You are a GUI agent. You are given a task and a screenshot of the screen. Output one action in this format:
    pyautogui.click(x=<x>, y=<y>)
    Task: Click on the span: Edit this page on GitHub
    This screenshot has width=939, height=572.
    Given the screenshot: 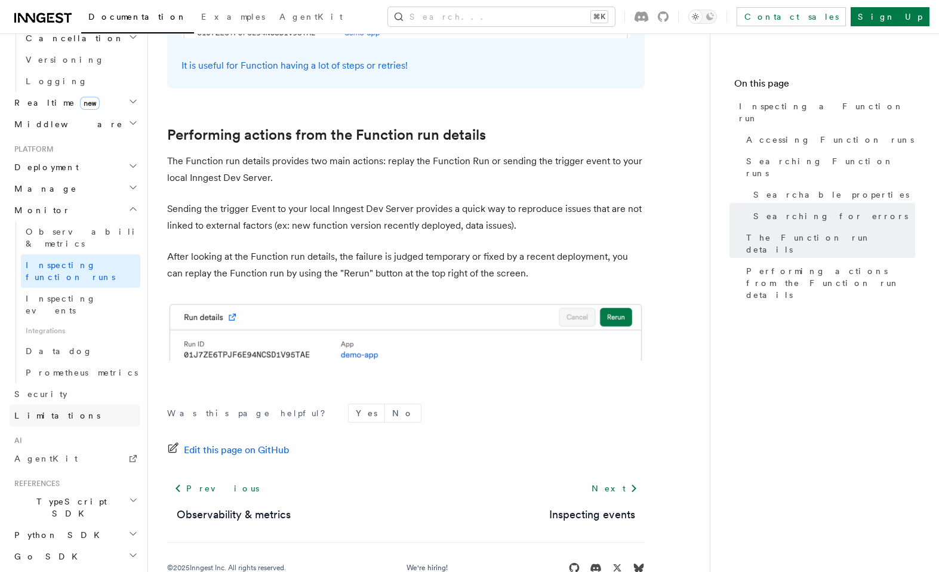 What is the action you would take?
    pyautogui.click(x=236, y=450)
    